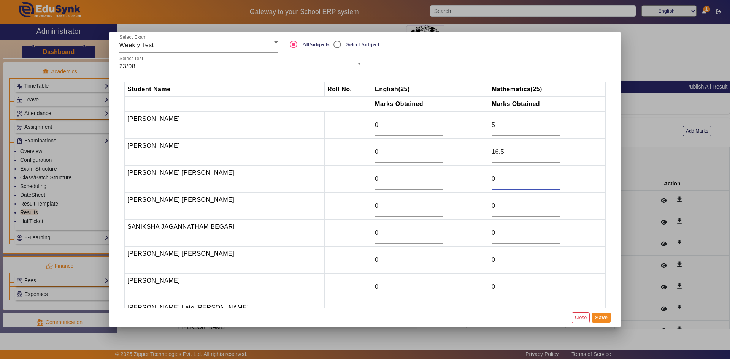 This screenshot has width=730, height=359. I want to click on button: Close, so click(580, 317).